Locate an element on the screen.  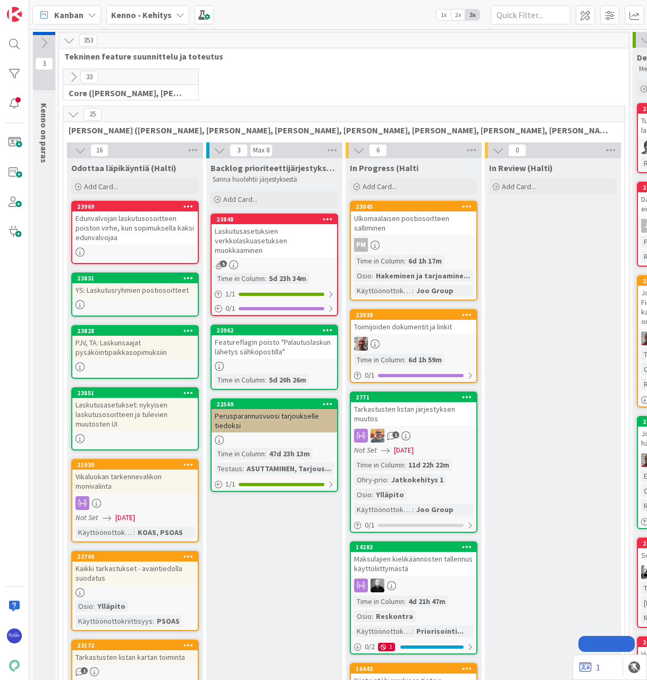
p: Sanna huolehtii järjestyksestä is located at coordinates (274, 180).